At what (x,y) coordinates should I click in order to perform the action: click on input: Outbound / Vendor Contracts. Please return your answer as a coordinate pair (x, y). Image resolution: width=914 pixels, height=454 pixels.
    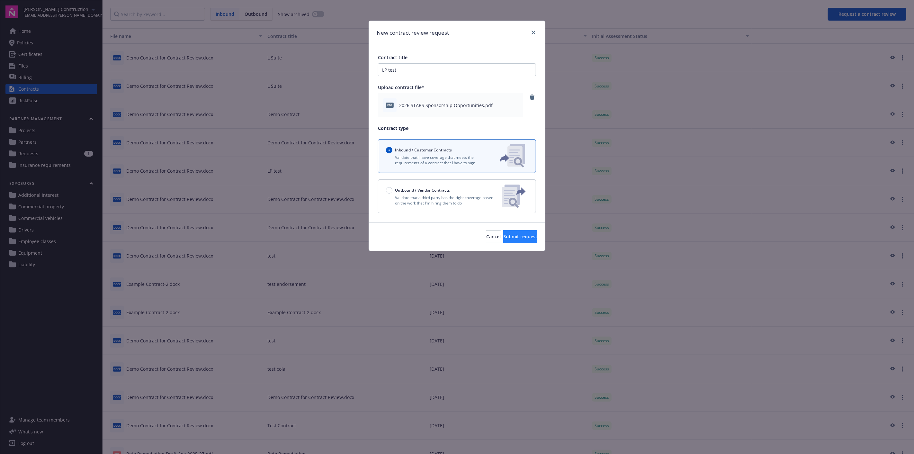
    Looking at the image, I should click on (389, 190).